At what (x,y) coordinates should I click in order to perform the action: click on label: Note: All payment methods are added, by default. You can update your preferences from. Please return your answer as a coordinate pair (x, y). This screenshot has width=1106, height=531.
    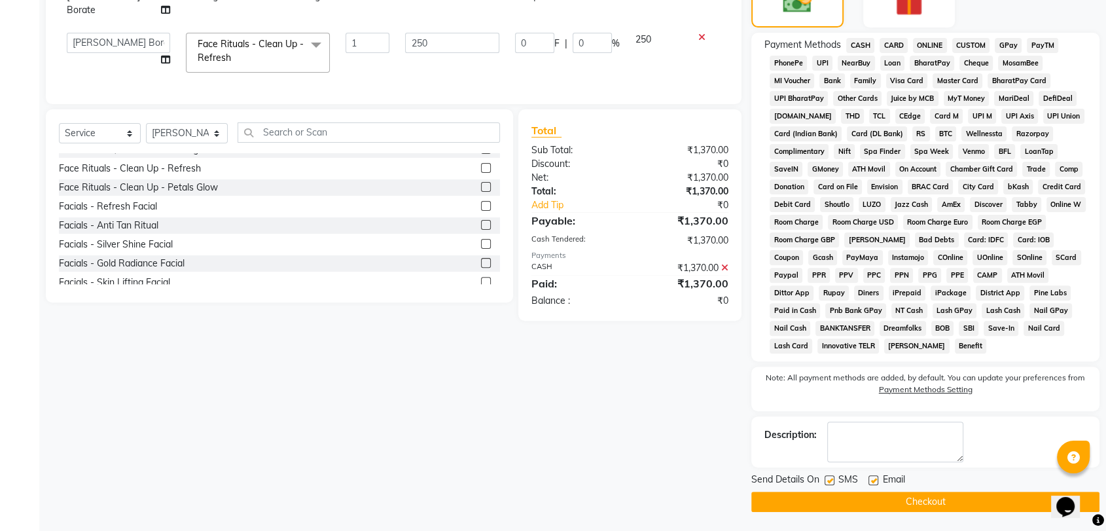
    Looking at the image, I should click on (926, 386).